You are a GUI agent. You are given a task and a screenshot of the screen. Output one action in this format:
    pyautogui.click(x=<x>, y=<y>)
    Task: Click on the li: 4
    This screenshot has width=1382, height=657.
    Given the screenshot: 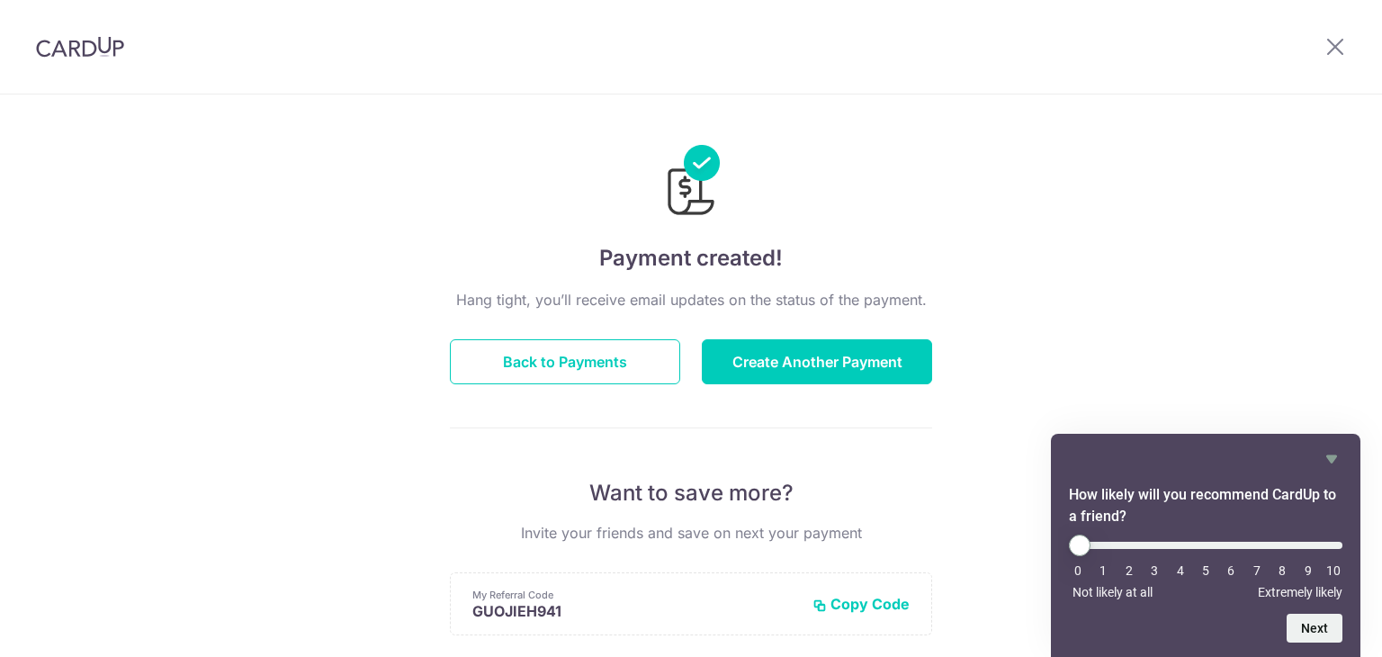 What is the action you would take?
    pyautogui.click(x=1180, y=570)
    